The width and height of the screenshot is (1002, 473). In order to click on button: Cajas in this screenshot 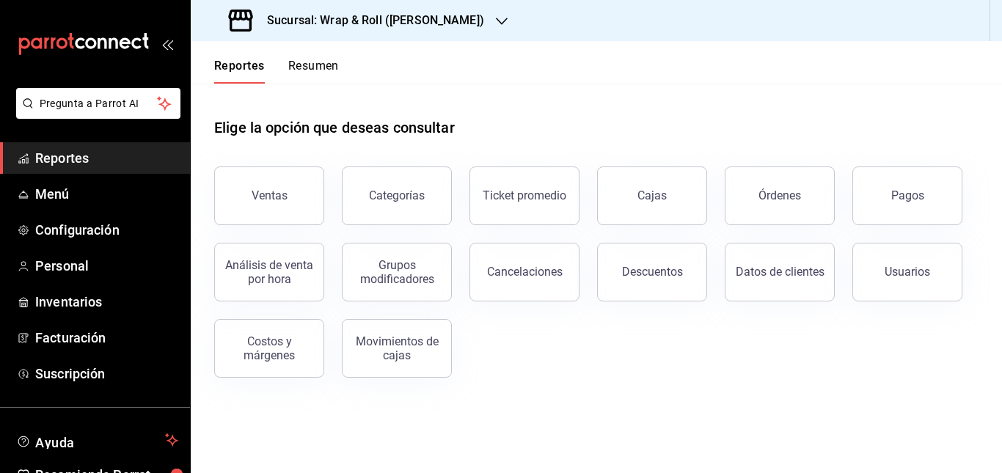, I will do `click(652, 196)`.